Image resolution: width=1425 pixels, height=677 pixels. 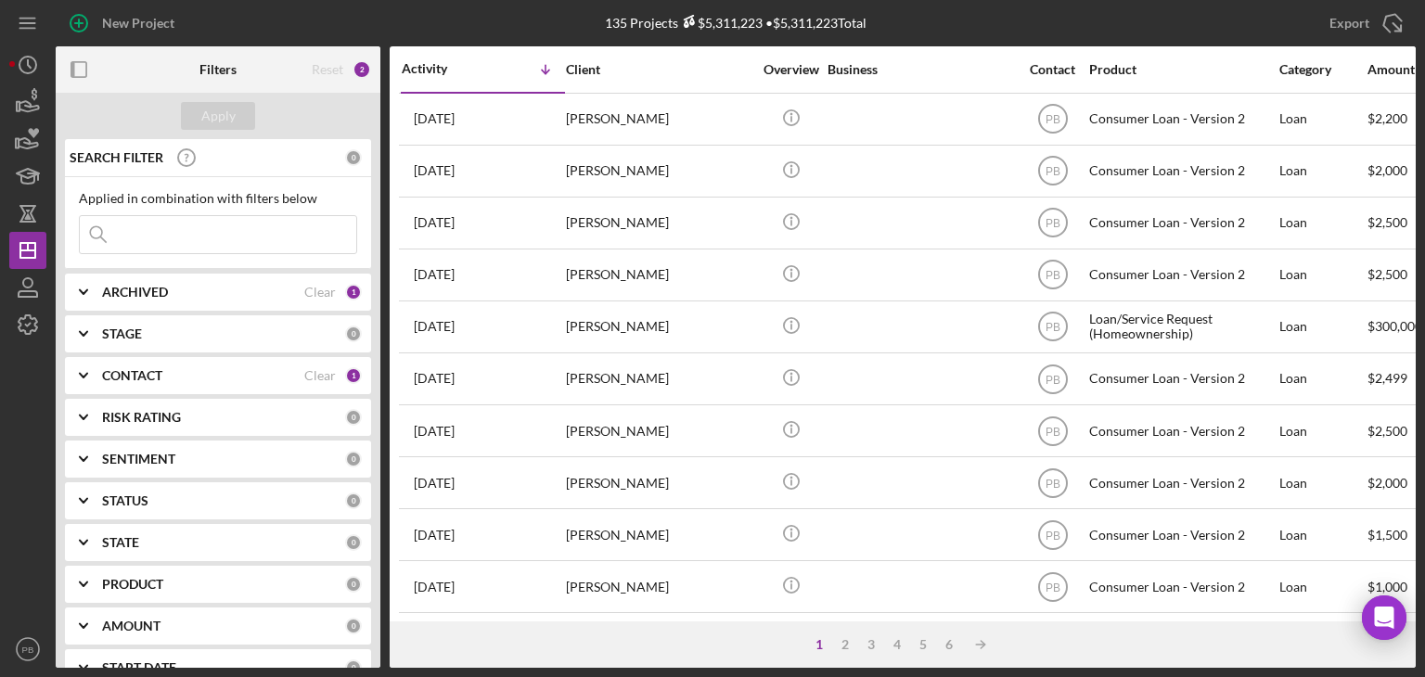 I want to click on div: 5, so click(x=923, y=645).